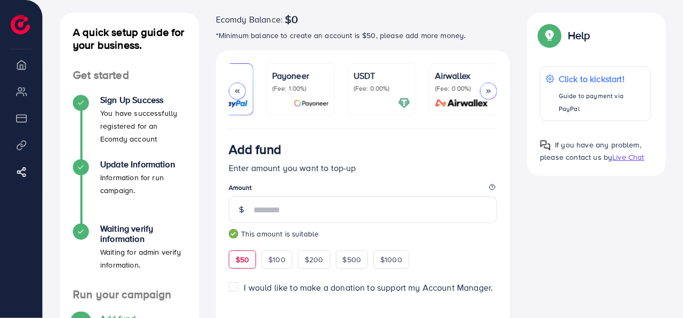 The width and height of the screenshot is (683, 318). What do you see at coordinates (369, 287) in the screenshot?
I see `span: I would like to make a donation to support my Account Manager.` at bounding box center [369, 287].